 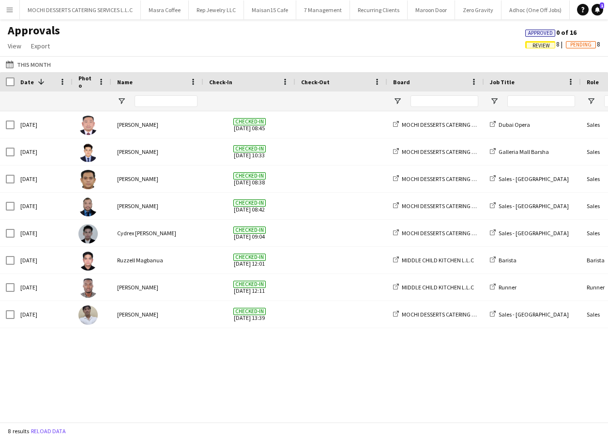 I want to click on input: Board Filter Input, so click(x=445, y=101).